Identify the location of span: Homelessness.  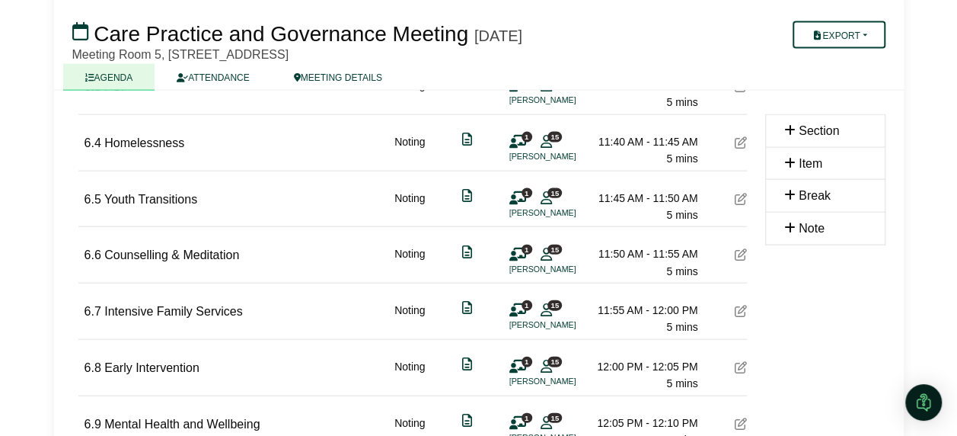
(144, 142).